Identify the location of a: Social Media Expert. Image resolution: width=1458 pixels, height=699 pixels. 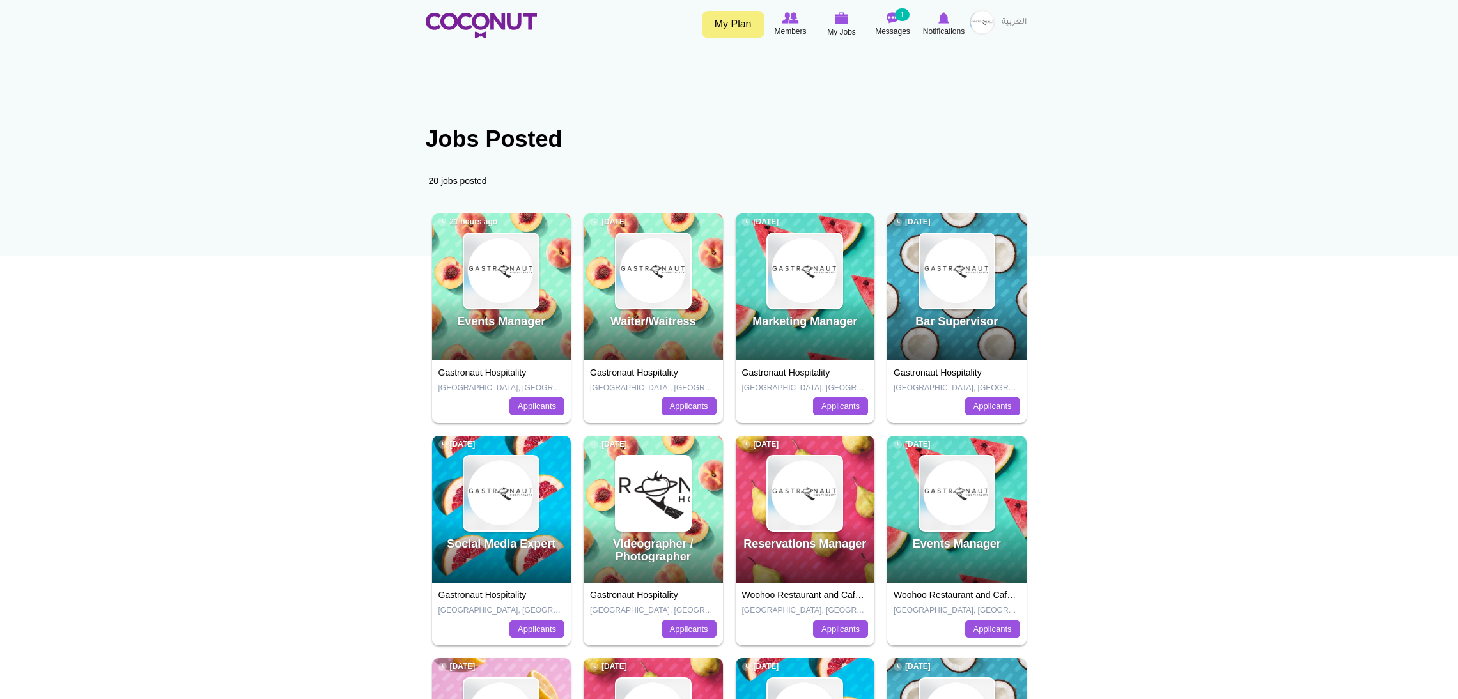
(501, 544).